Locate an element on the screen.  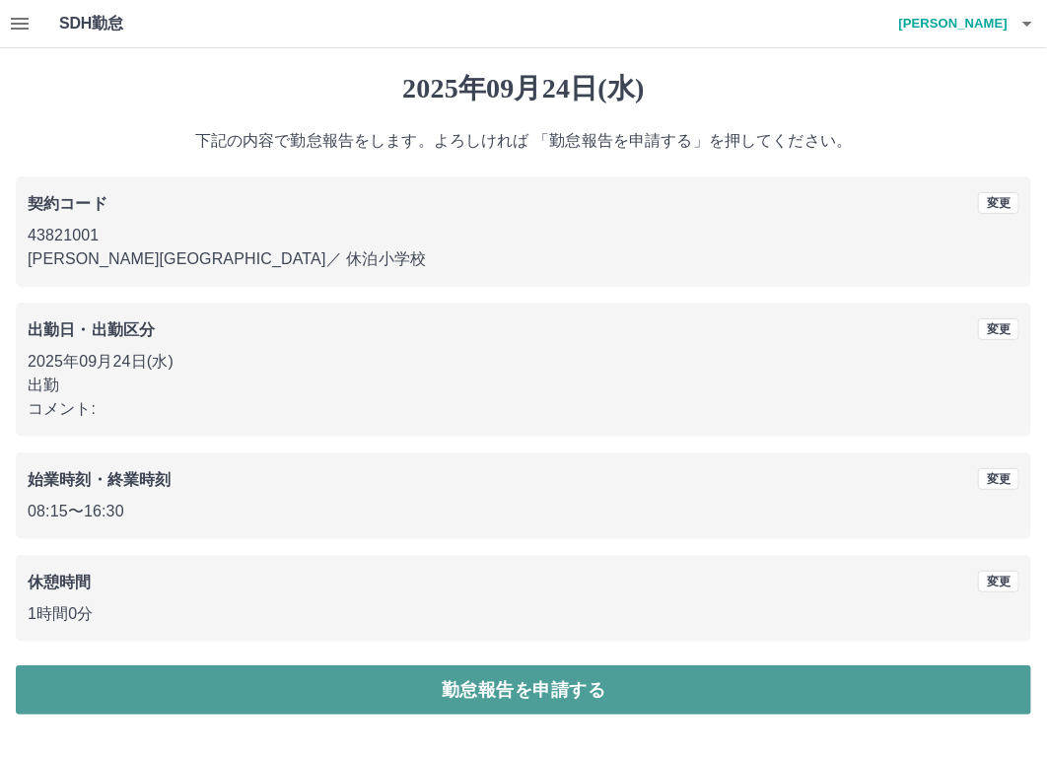
p: 1時間0分 is located at coordinates (523, 614).